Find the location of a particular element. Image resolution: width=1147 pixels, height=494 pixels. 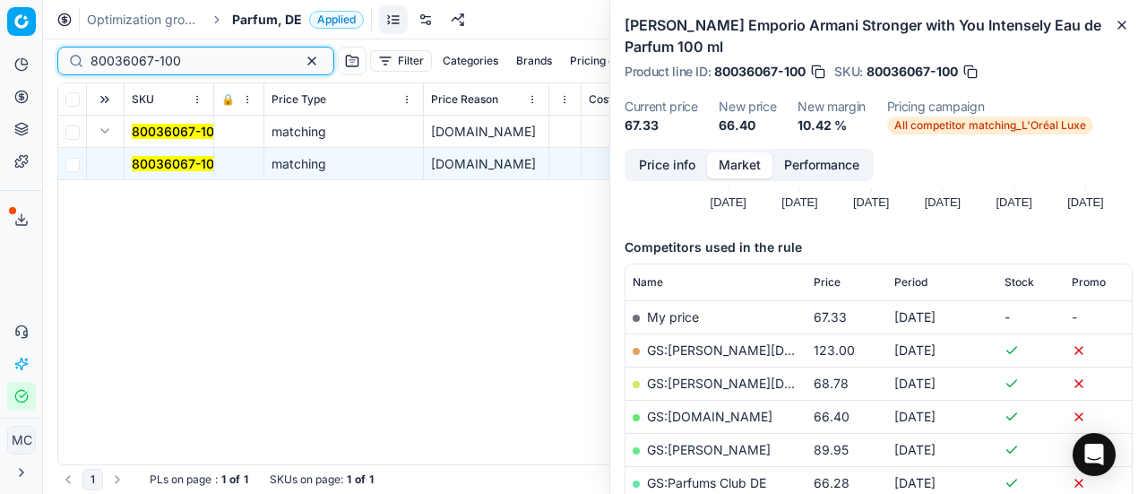

span: Price is located at coordinates (827, 282).